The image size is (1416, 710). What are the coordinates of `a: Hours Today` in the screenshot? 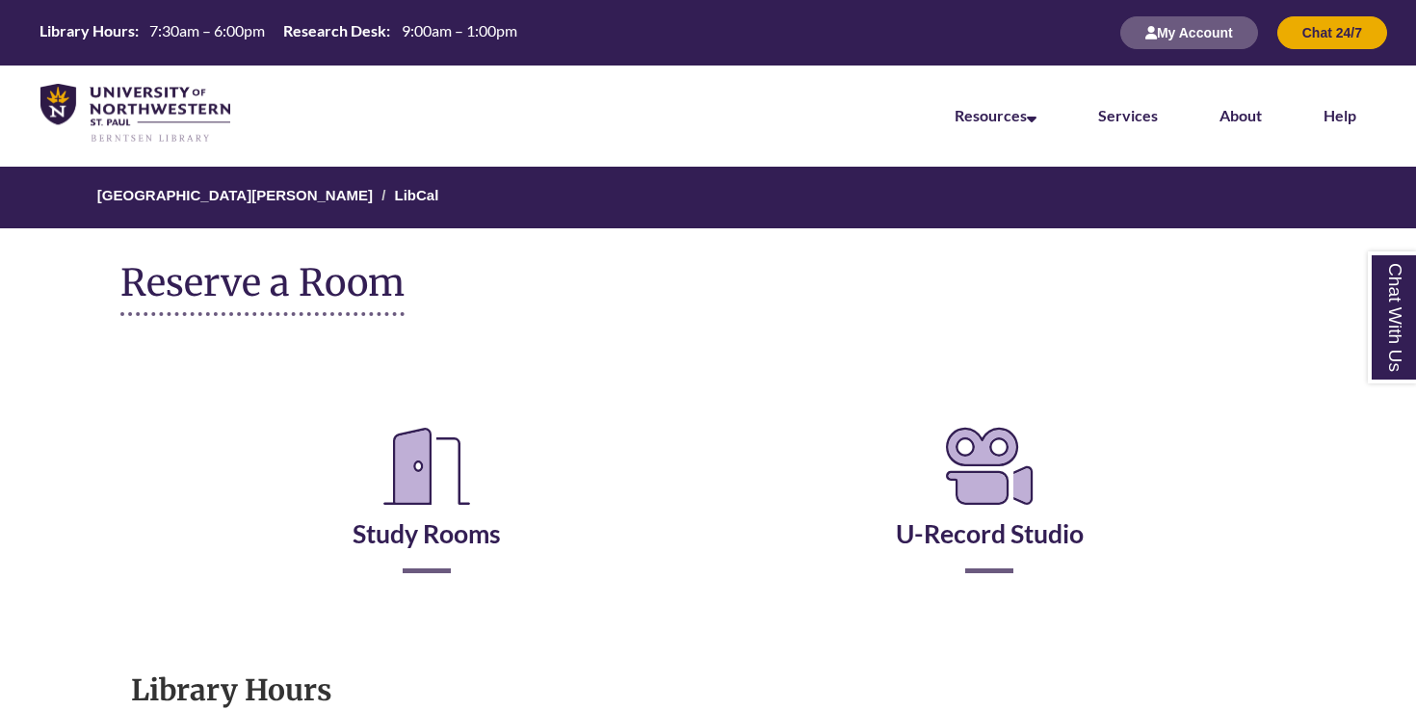 It's located at (277, 33).